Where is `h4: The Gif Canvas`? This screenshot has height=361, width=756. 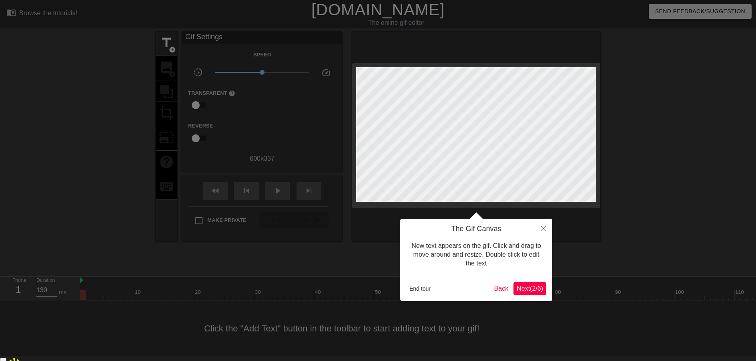 h4: The Gif Canvas is located at coordinates (476, 229).